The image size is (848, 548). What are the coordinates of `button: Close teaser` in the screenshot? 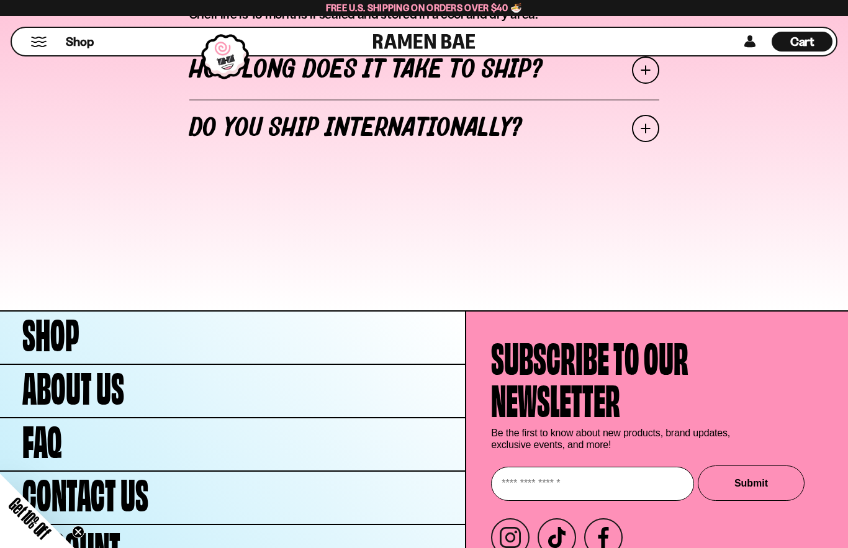 It's located at (78, 532).